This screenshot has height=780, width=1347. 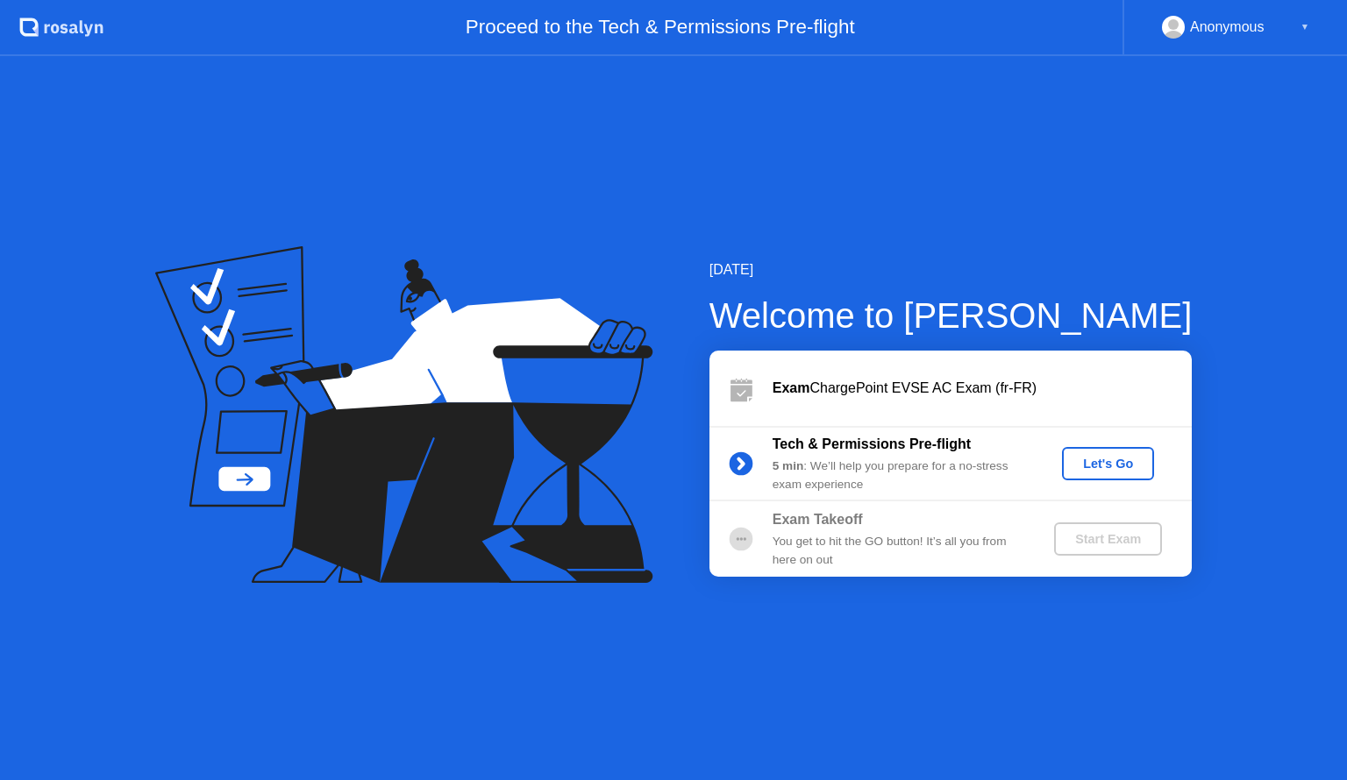 I want to click on b: 5 min, so click(x=788, y=466).